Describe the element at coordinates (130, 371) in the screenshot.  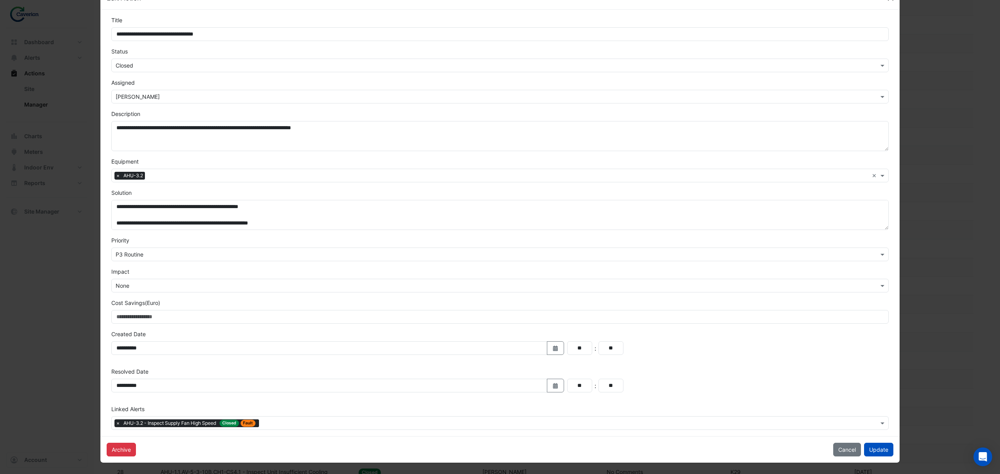
I see `label: Resolved Date` at that location.